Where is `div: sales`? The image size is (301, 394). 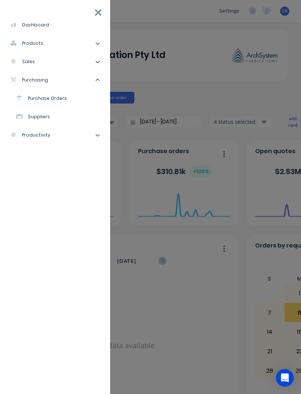 div: sales is located at coordinates (22, 62).